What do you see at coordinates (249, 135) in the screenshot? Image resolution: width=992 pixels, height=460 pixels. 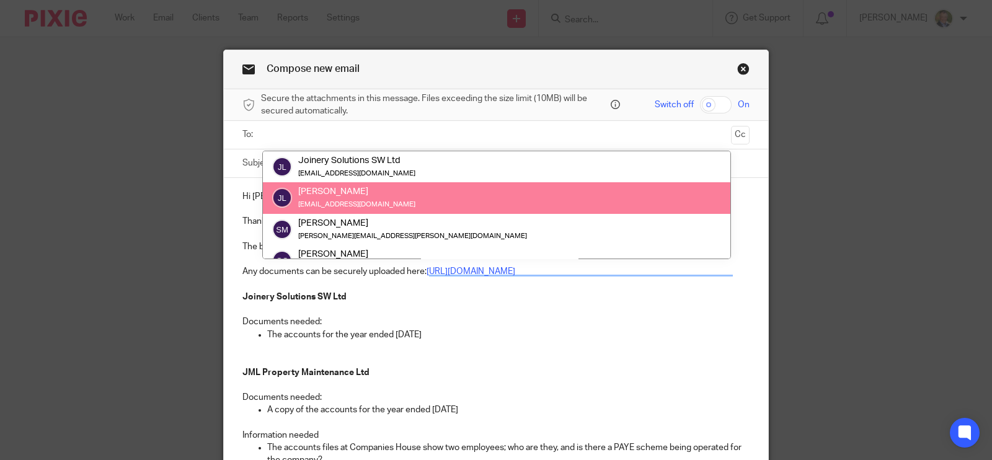 I see `label: To:` at bounding box center [249, 135].